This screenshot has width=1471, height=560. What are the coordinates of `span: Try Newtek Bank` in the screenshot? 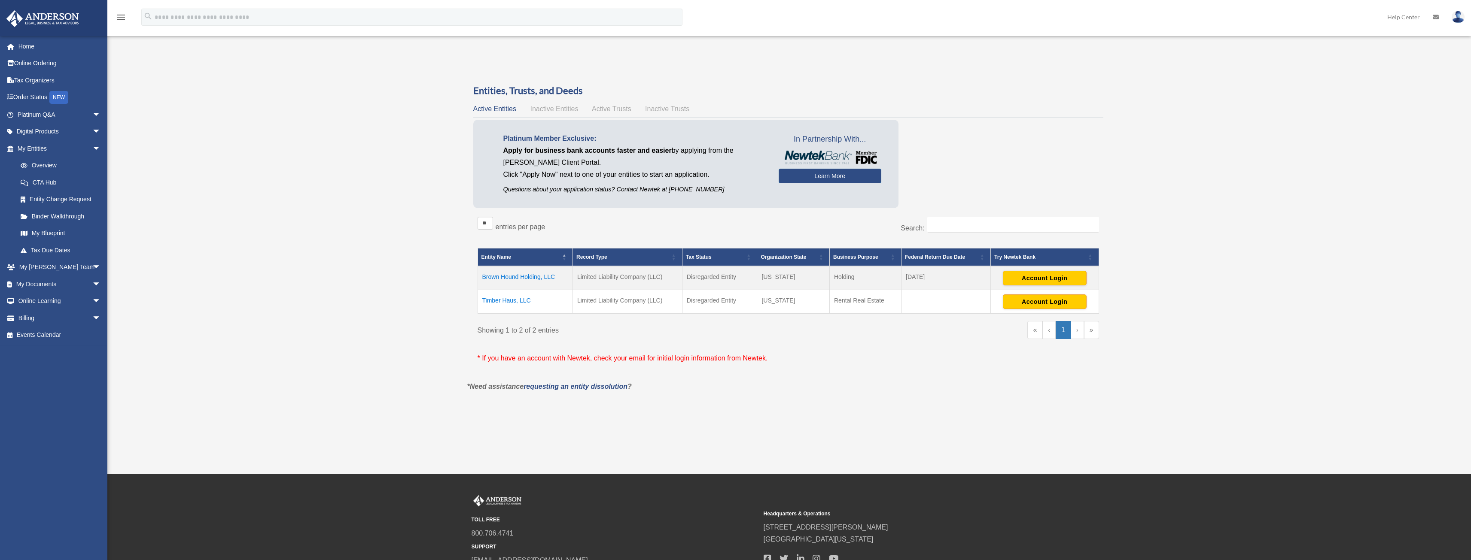 It's located at (1040, 257).